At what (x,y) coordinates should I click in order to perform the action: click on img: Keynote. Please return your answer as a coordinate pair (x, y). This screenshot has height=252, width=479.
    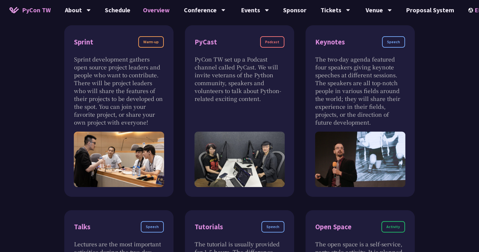
    Looking at the image, I should click on (360, 159).